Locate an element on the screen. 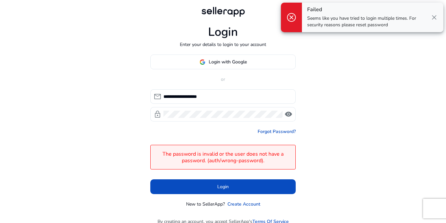 The height and width of the screenshot is (223, 446). h4: The password is invalid or the user does not have a password. (auth/wrong-password). is located at coordinates (223, 157).